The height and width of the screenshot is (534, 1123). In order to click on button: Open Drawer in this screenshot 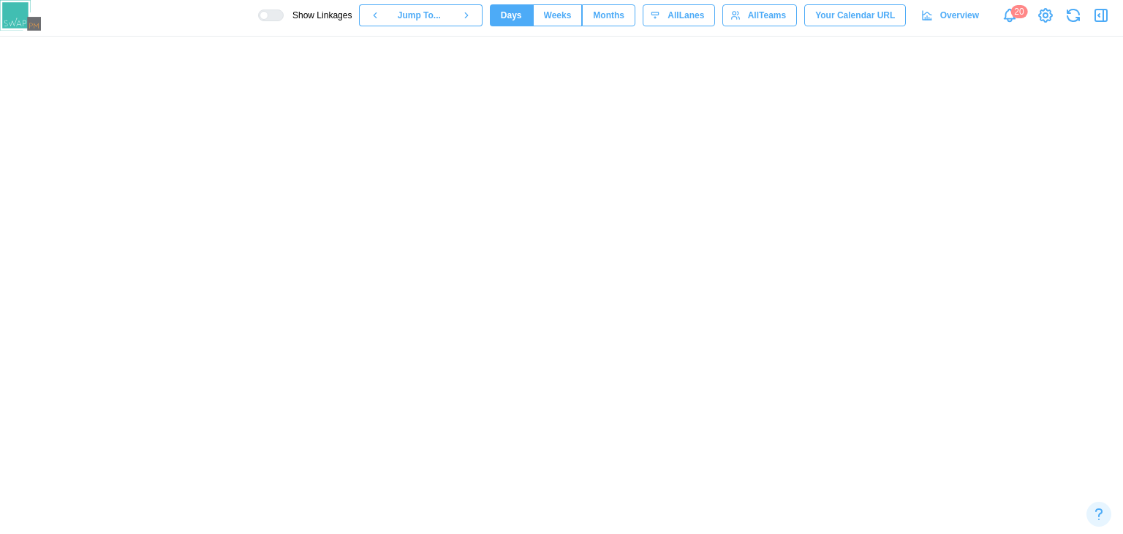, I will do `click(1101, 15)`.